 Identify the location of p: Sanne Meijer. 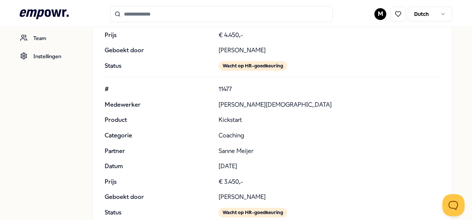
(329, 151).